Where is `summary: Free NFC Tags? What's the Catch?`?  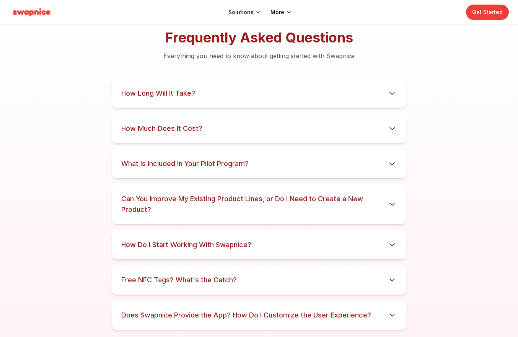 summary: Free NFC Tags? What's the Catch? is located at coordinates (259, 280).